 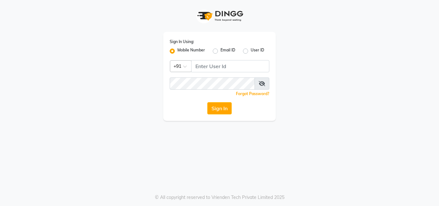 What do you see at coordinates (257, 51) in the screenshot?
I see `label: User ID` at bounding box center [257, 51].